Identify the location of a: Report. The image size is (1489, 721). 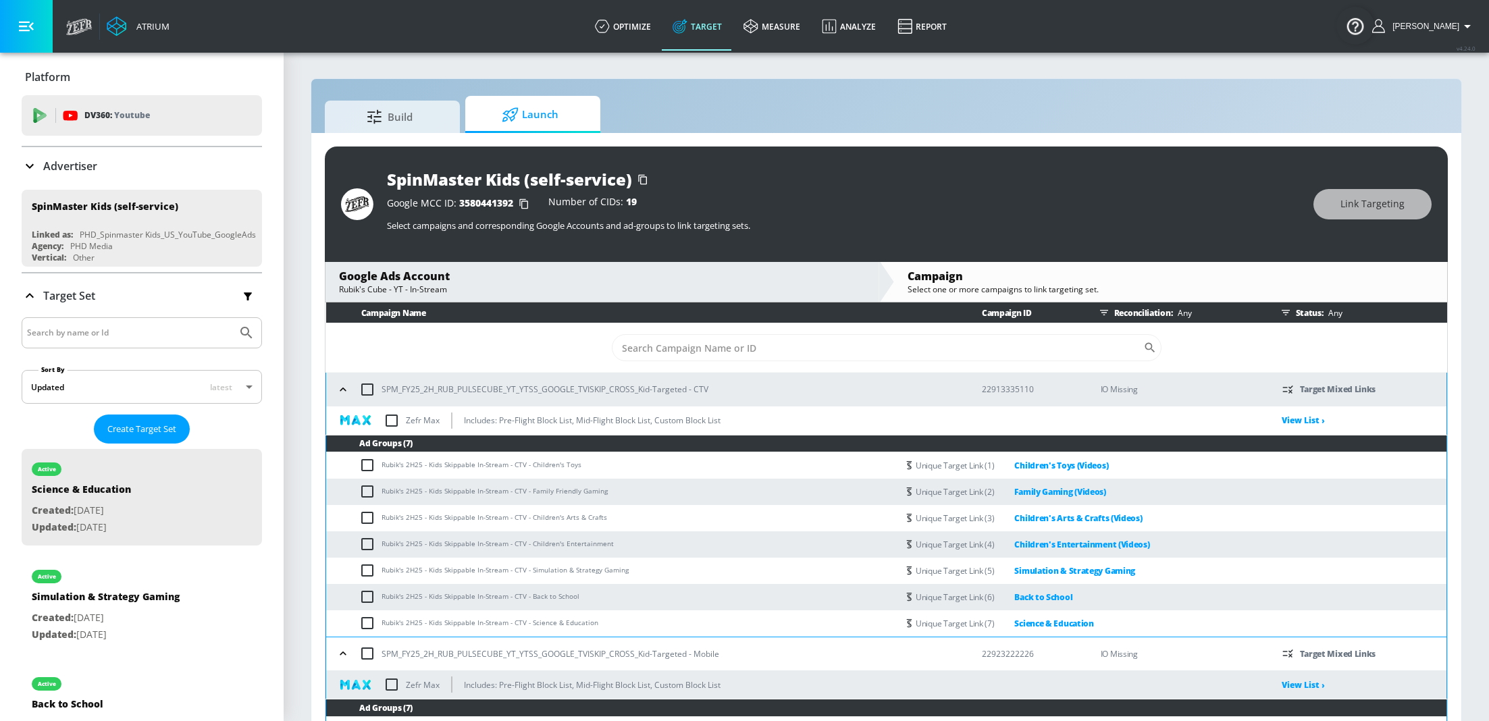
(922, 26).